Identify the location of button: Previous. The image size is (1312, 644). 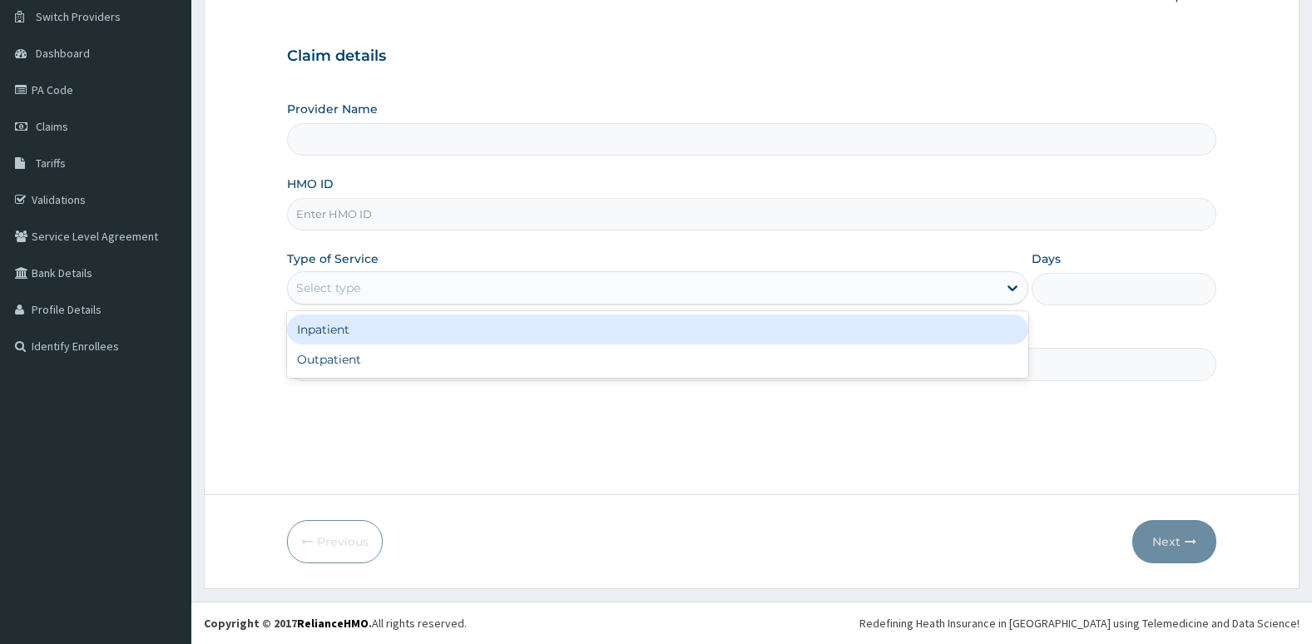
(334, 542).